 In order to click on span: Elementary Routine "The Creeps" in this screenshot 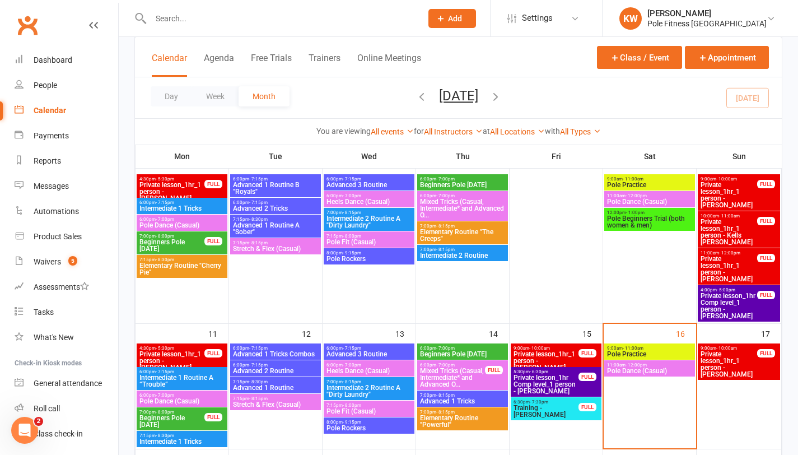, I will do `click(463, 235)`.